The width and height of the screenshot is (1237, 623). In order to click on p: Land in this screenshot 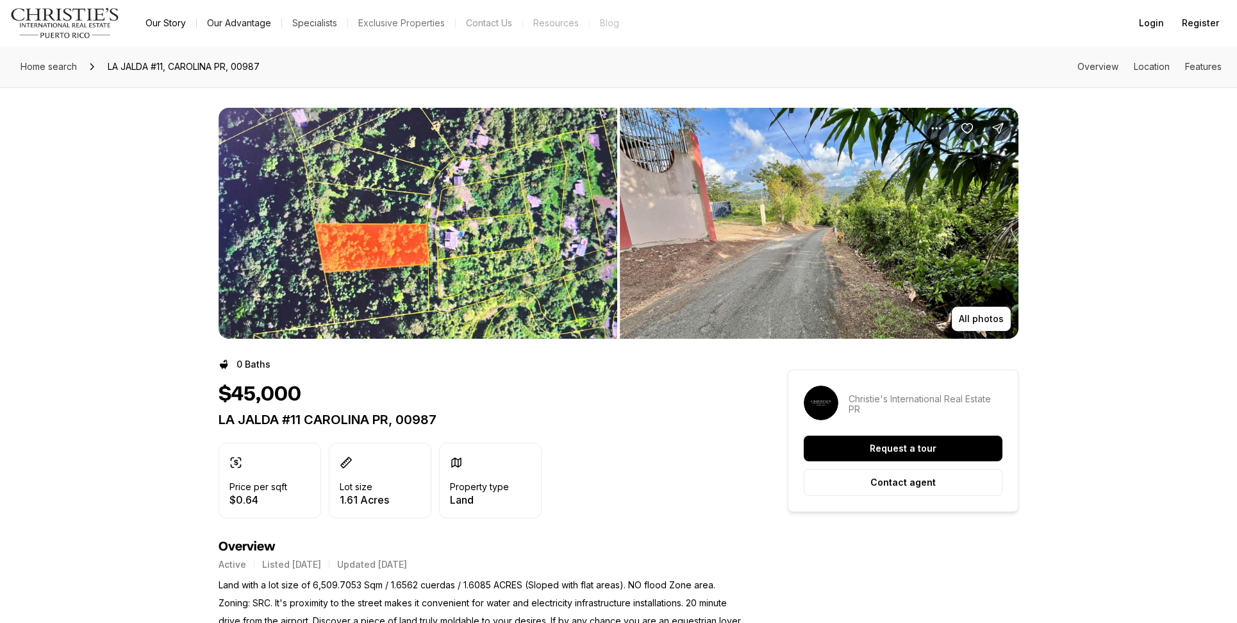, I will do `click(480, 499)`.